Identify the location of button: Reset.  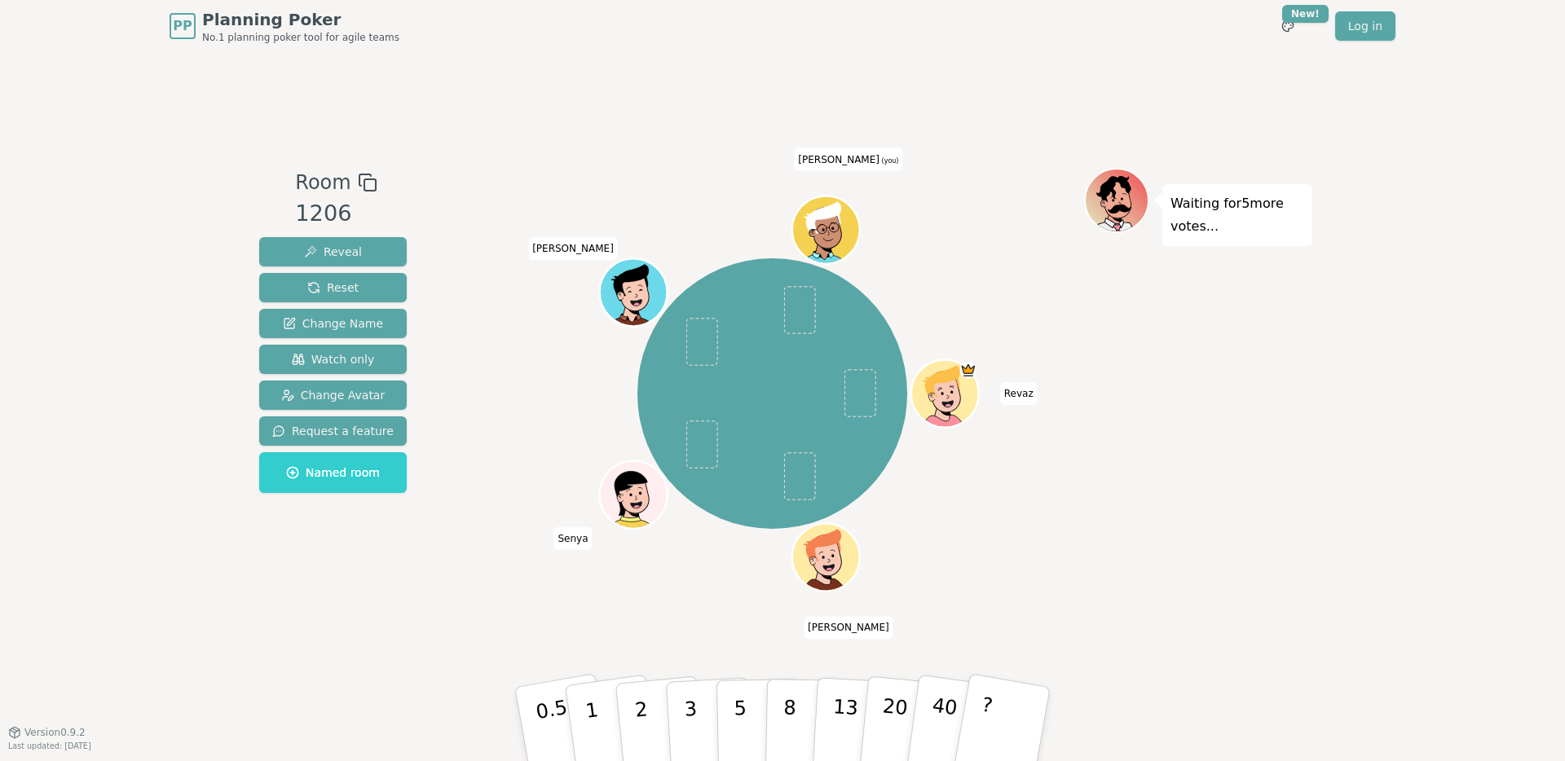
(333, 288).